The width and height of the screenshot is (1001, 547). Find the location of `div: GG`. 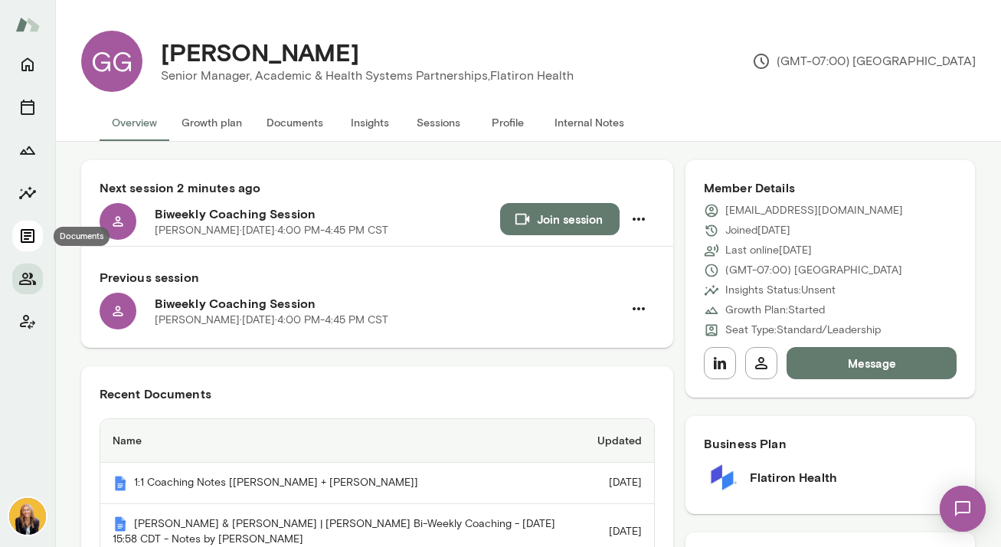

div: GG is located at coordinates (112, 61).